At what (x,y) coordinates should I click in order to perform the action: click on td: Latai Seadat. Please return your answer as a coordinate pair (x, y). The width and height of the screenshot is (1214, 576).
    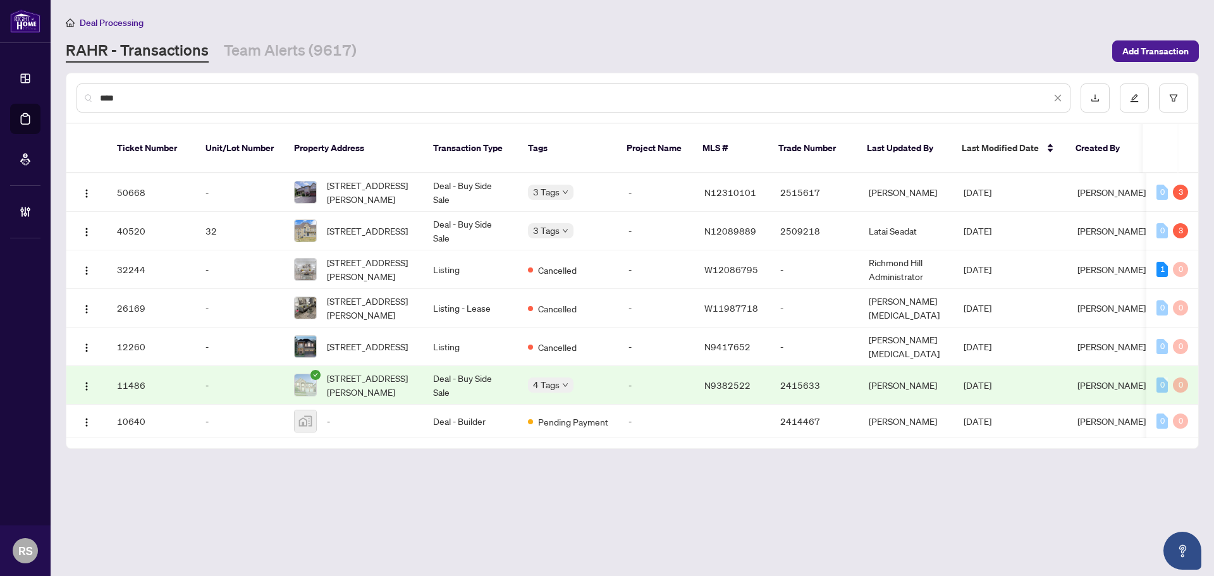
    Looking at the image, I should click on (906, 231).